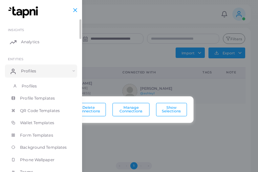  What do you see at coordinates (41, 123) in the screenshot?
I see `a: Wallet Templates` at bounding box center [41, 123].